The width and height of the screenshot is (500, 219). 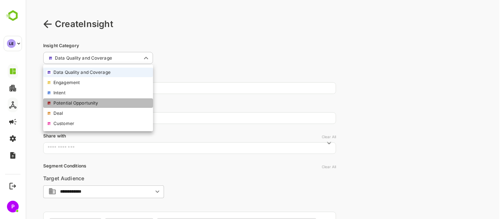 I want to click on button: Logout, so click(x=12, y=186).